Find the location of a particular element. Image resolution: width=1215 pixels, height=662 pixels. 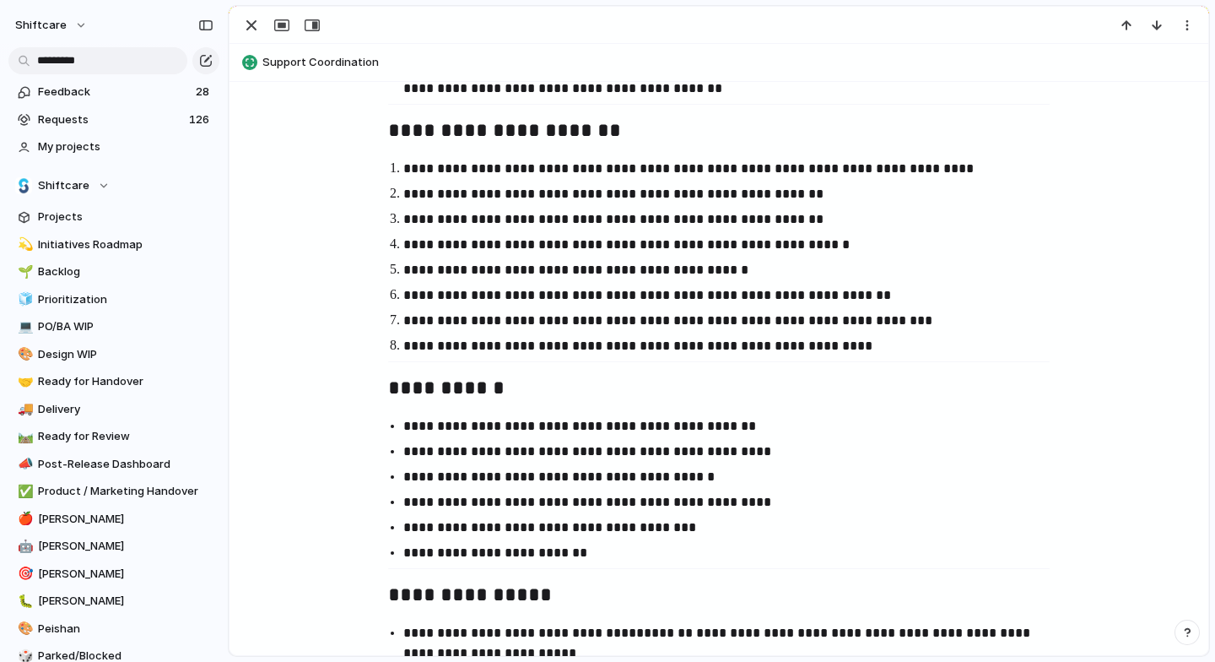

div: 🎨Design WIP is located at coordinates (114, 354).